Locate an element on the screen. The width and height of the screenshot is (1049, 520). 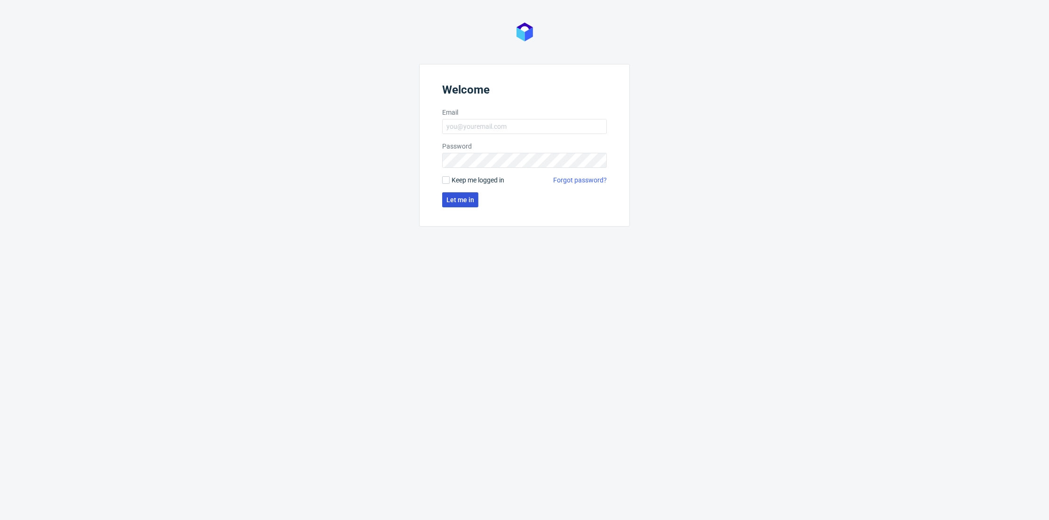
button: Let me in is located at coordinates (460, 200).